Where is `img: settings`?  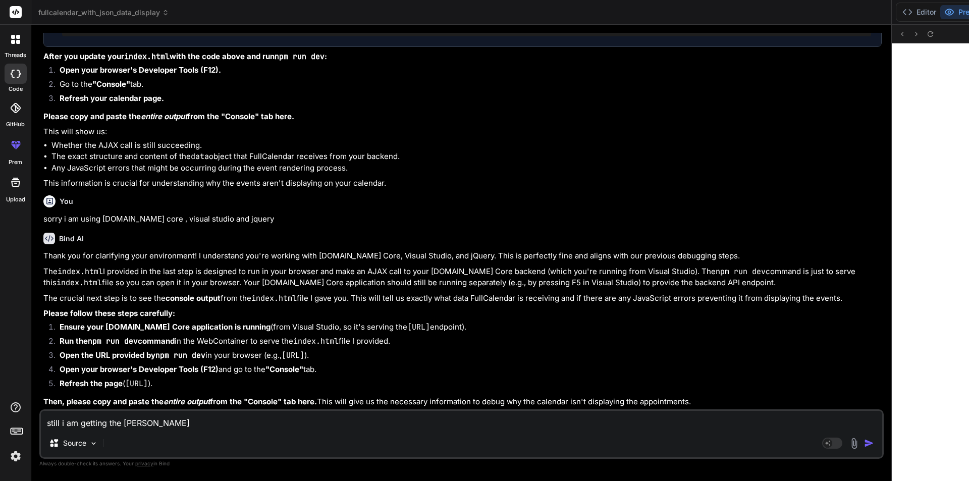 img: settings is located at coordinates (16, 456).